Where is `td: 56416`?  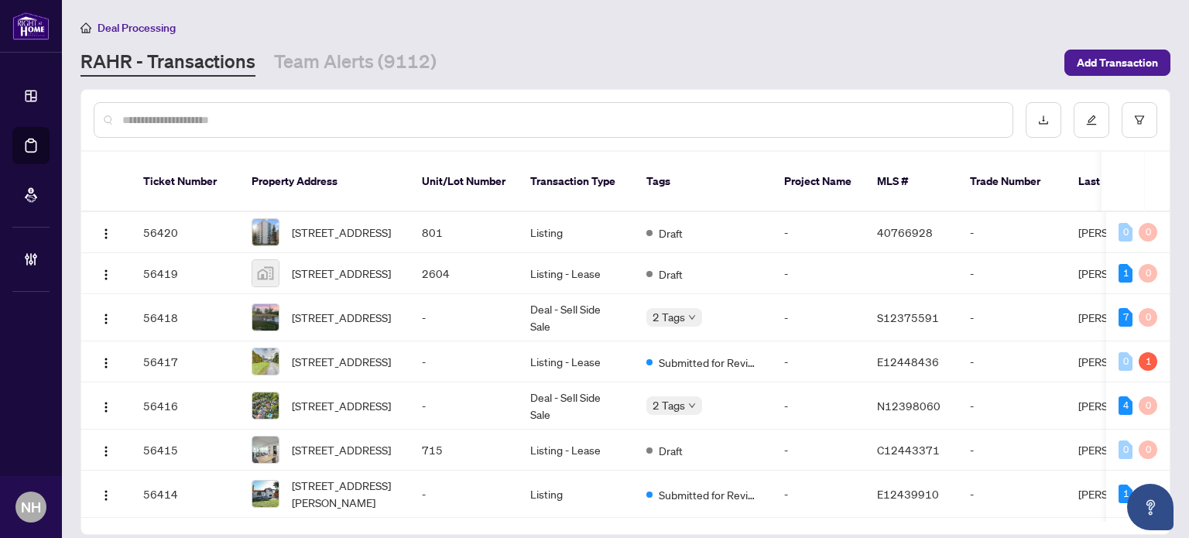
td: 56416 is located at coordinates (185, 406).